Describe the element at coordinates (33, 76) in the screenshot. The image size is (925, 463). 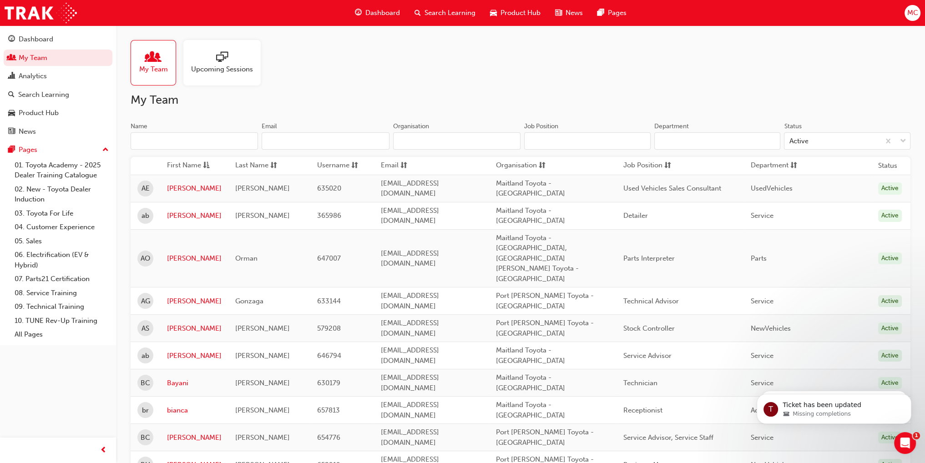
I see `div: Analytics` at that location.